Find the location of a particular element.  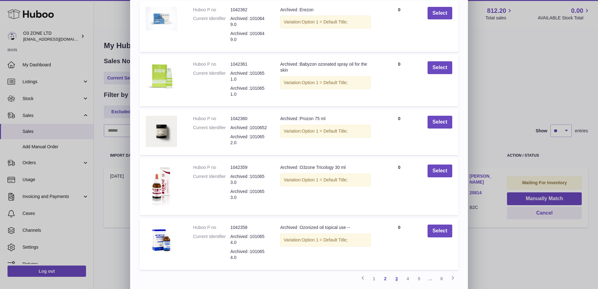

dd: 1042360 is located at coordinates (249, 118).